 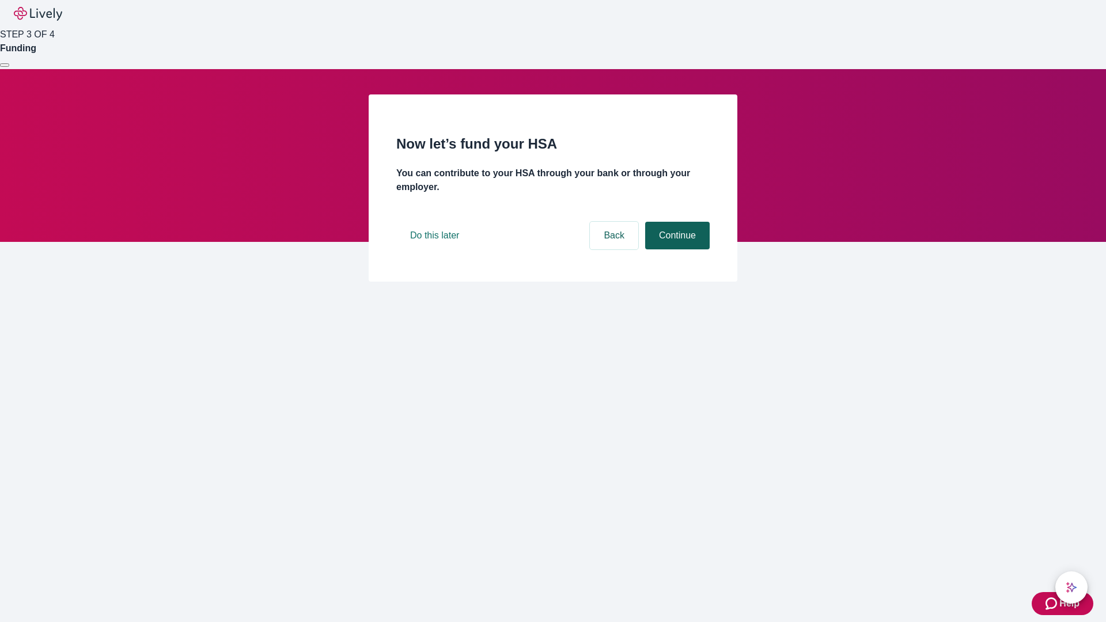 What do you see at coordinates (38, 14) in the screenshot?
I see `img: Lively` at bounding box center [38, 14].